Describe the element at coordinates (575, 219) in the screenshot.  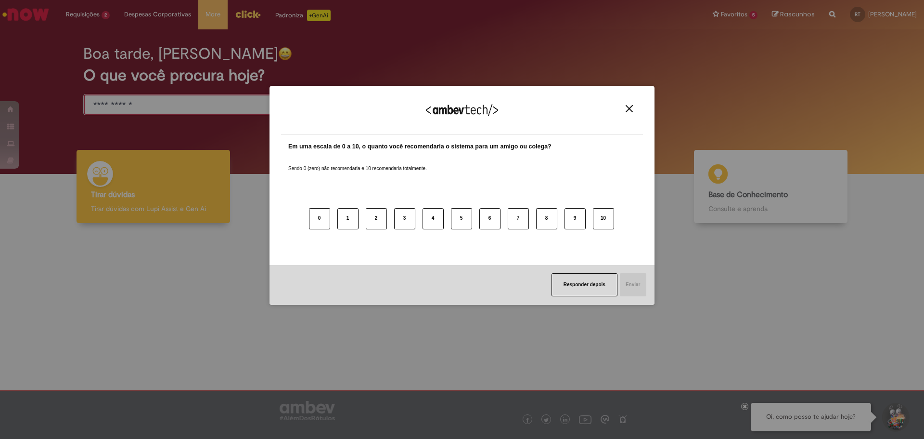
I see `button: 9` at that location.